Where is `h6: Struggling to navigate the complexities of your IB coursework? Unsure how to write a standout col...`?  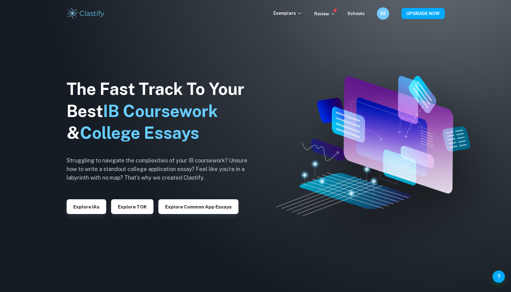 h6: Struggling to navigate the complexities of your IB coursework? Unsure how to write a standout col... is located at coordinates (162, 169).